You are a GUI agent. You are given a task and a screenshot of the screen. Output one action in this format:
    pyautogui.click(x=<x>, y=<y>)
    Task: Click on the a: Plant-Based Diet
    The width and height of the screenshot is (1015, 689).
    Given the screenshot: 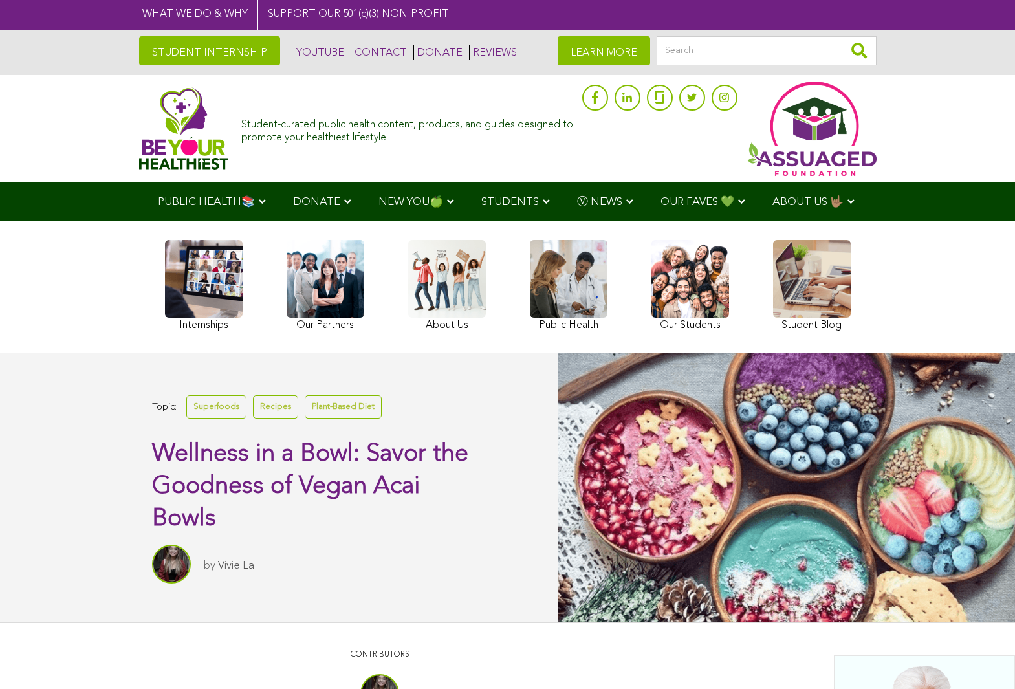 What is the action you would take?
    pyautogui.click(x=343, y=406)
    